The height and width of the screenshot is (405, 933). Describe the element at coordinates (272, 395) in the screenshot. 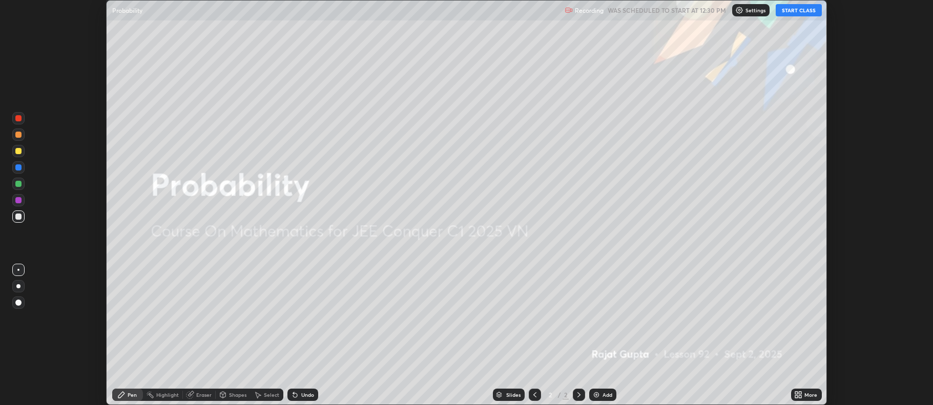

I see `div: Select` at that location.